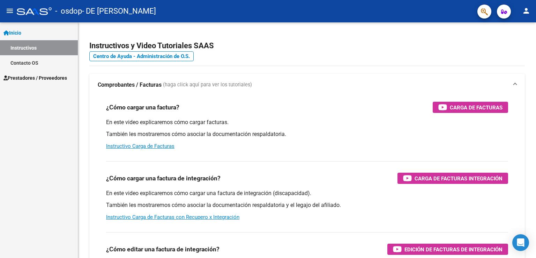 The width and height of the screenshot is (536, 258). I want to click on button: Edición de Facturas de integración, so click(448, 249).